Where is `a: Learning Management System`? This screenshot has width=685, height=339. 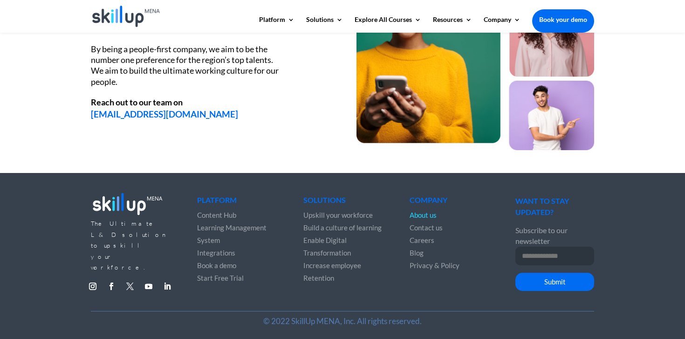 a: Learning Management System is located at coordinates (232, 233).